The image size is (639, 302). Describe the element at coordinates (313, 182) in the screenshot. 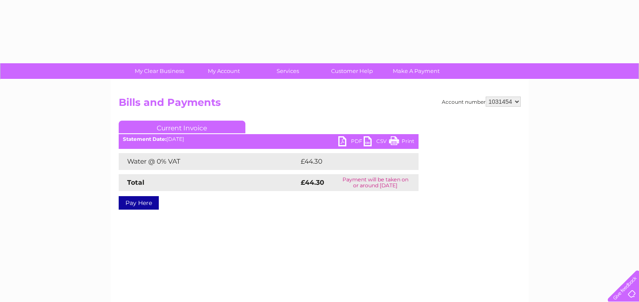

I see `strong: £44.30` at that location.